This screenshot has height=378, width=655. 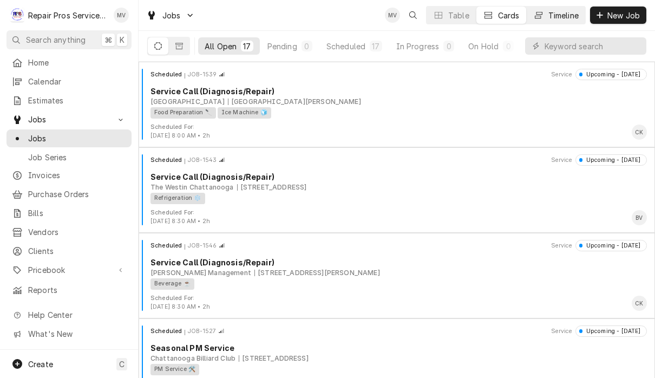 I want to click on div: CK, so click(x=639, y=303).